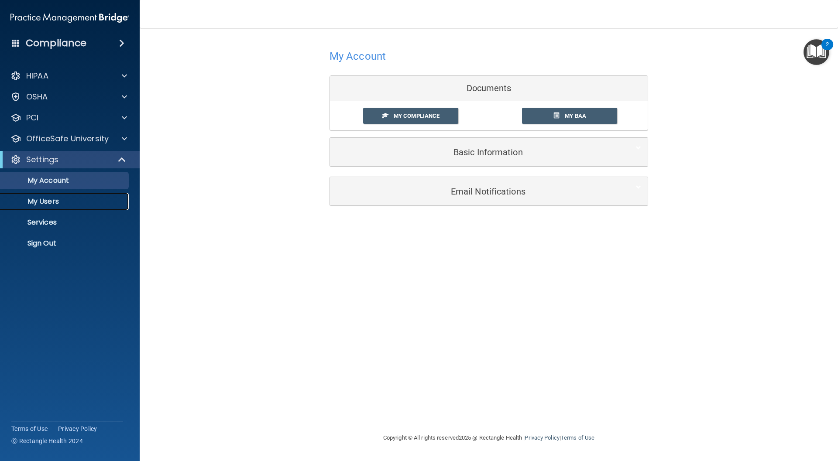 The image size is (838, 461). What do you see at coordinates (489, 152) in the screenshot?
I see `a: Basic Information` at bounding box center [489, 152].